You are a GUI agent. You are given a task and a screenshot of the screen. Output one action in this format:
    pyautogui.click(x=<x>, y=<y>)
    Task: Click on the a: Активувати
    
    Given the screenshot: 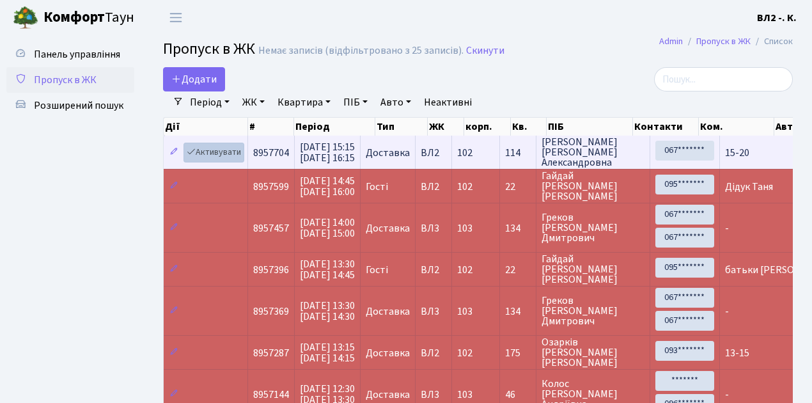 What is the action you would take?
    pyautogui.click(x=214, y=152)
    